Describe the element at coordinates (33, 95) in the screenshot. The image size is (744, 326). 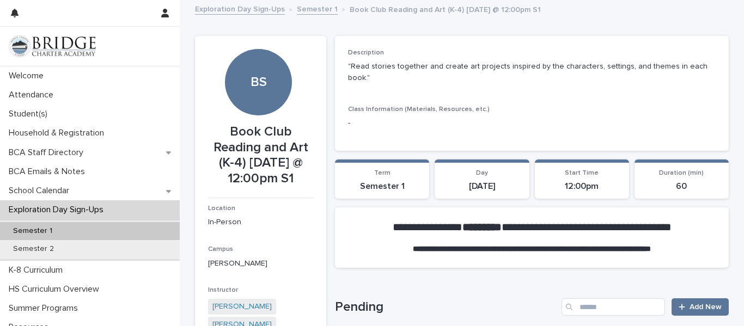
I see `p: Attendance` at that location.